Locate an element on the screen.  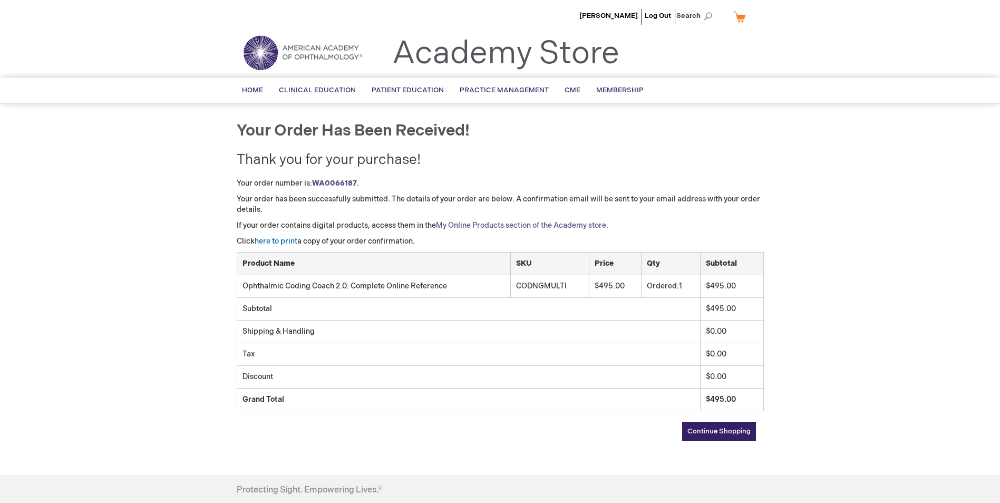
a: WA0066187 is located at coordinates (334, 183).